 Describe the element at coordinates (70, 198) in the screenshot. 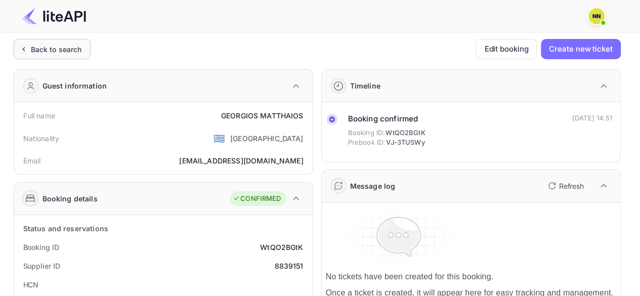

I see `div: Booking details` at that location.